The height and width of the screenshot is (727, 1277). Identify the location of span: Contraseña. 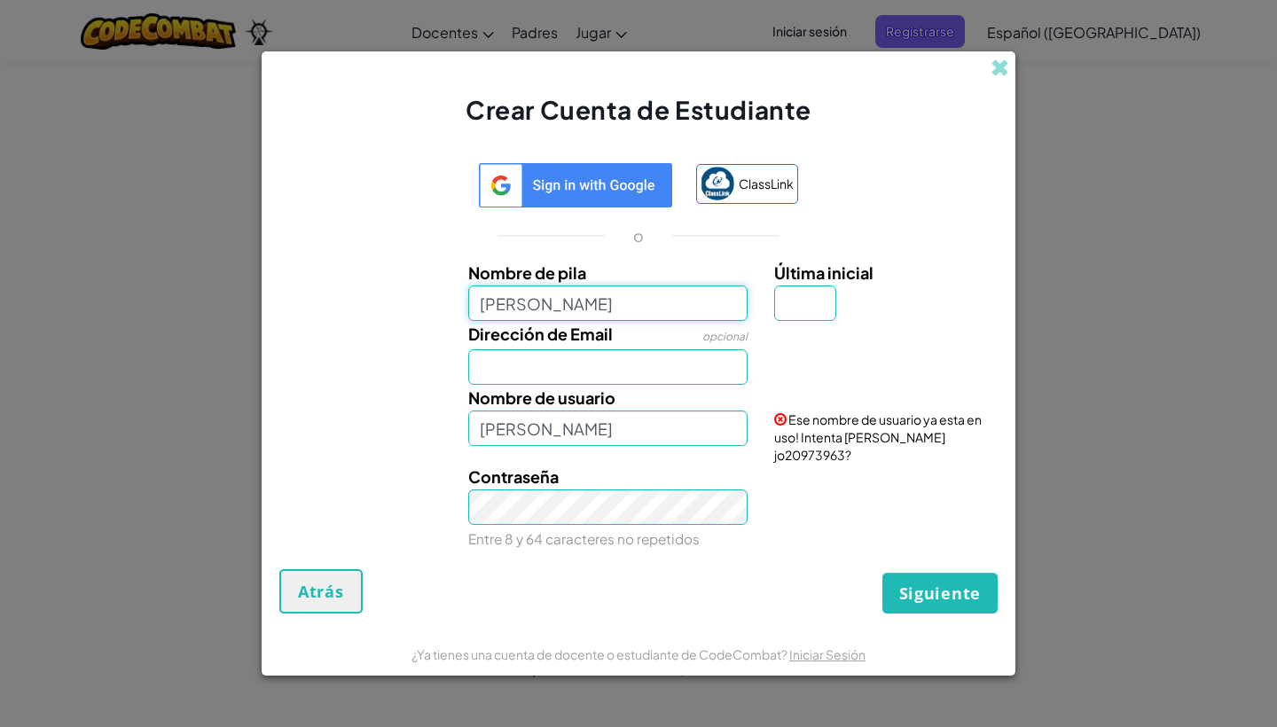
(513, 476).